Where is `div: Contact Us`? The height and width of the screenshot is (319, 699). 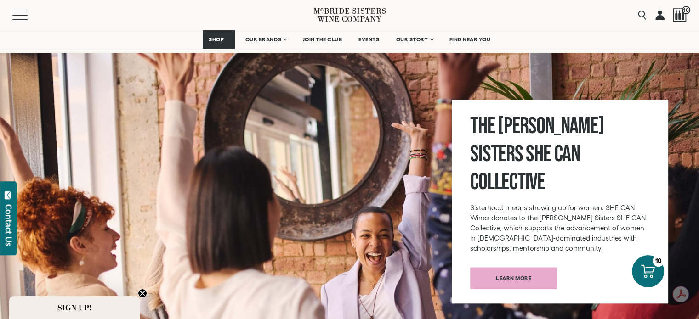 div: Contact Us is located at coordinates (9, 225).